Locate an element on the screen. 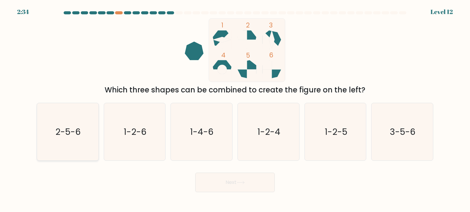  div: 2:34 is located at coordinates (23, 12).